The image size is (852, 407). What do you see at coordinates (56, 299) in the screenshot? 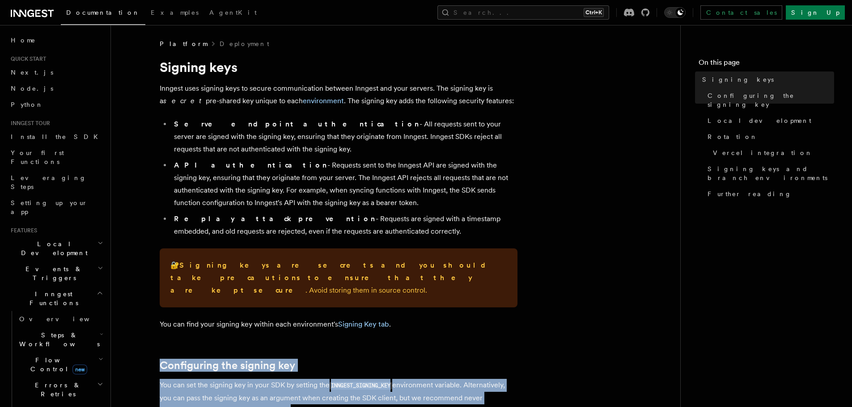
I see `button: Inngest Functions` at bounding box center [56, 299].